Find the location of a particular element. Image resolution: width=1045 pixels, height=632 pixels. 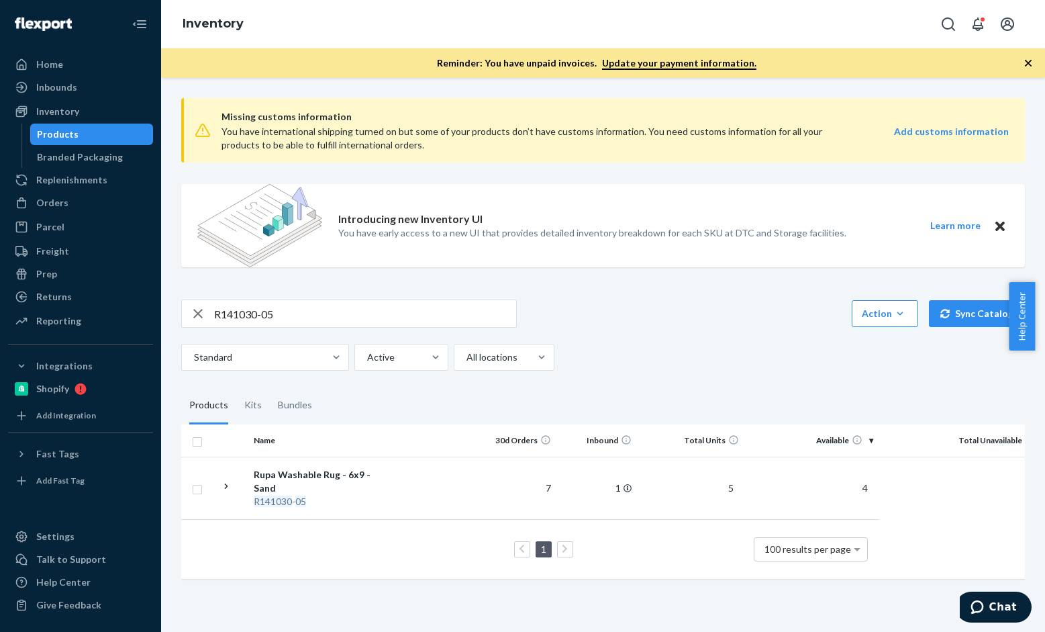

a: Help Center is located at coordinates (81, 582).